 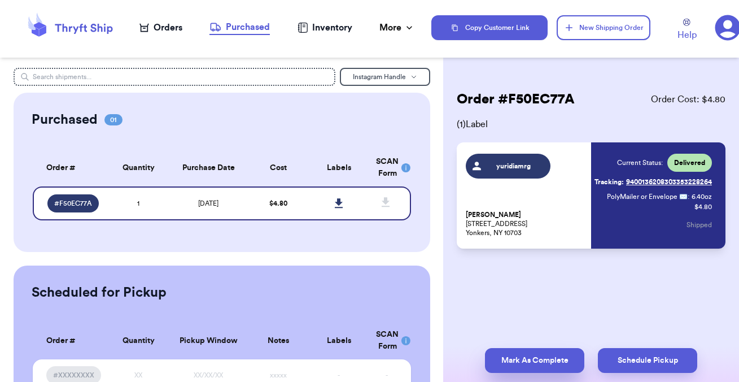 What do you see at coordinates (278, 168) in the screenshot?
I see `th: Cost` at bounding box center [278, 168].